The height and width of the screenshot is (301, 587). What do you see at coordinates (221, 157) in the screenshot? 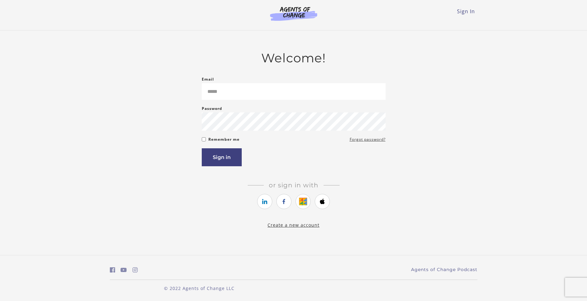
I see `button: Sign in` at bounding box center [221, 157].